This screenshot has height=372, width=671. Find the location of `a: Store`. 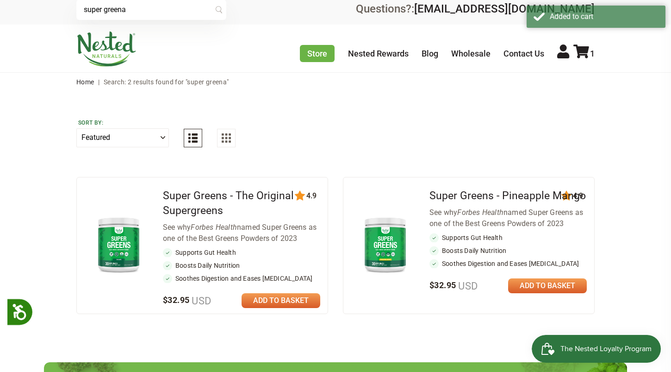

a: Store is located at coordinates (317, 53).